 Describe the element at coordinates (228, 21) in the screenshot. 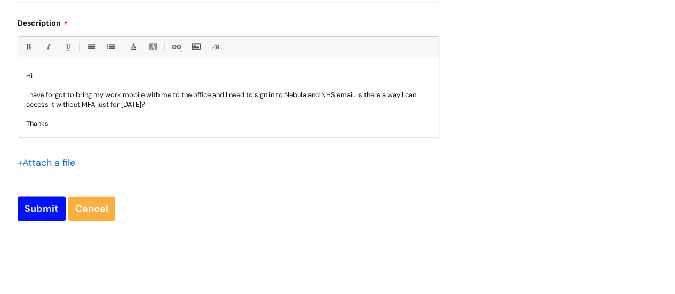

I see `label: Description` at that location.